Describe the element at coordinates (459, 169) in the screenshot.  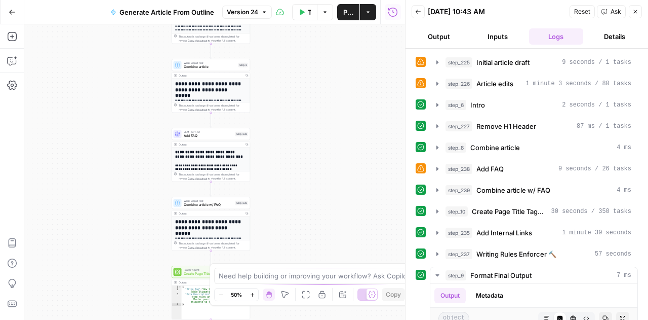
I see `span: step_238` at that location.